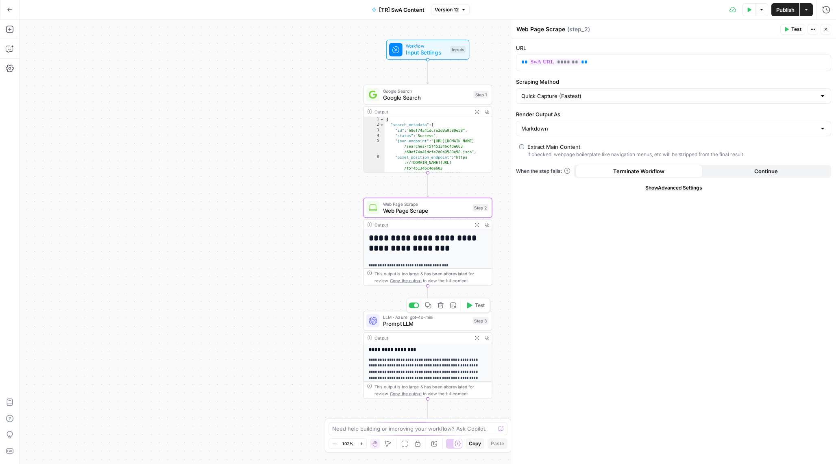 The width and height of the screenshot is (836, 464). I want to click on div: 1, so click(374, 120).